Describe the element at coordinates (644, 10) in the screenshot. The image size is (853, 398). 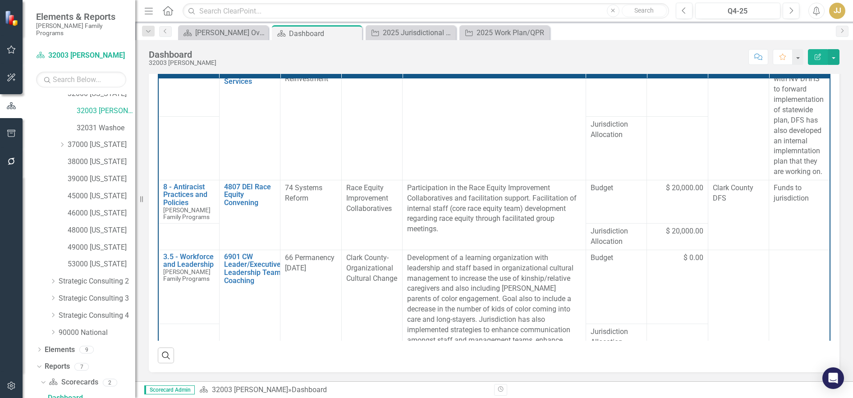
I see `span: Search` at that location.